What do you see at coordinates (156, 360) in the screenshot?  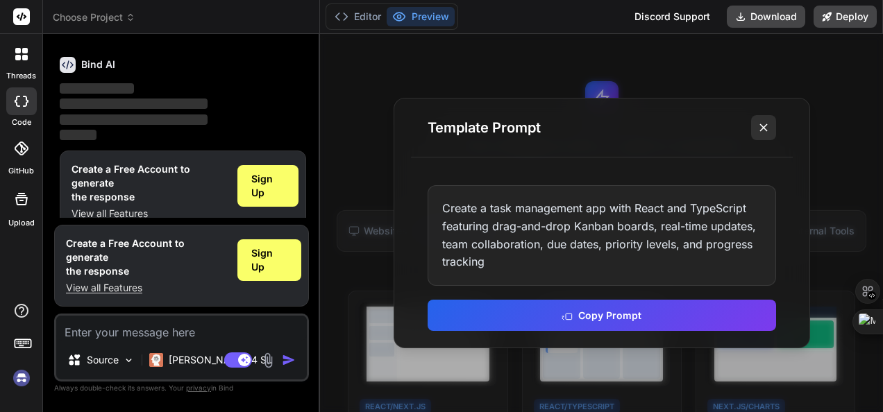 I see `img: Claude 4 Sonnet` at bounding box center [156, 360].